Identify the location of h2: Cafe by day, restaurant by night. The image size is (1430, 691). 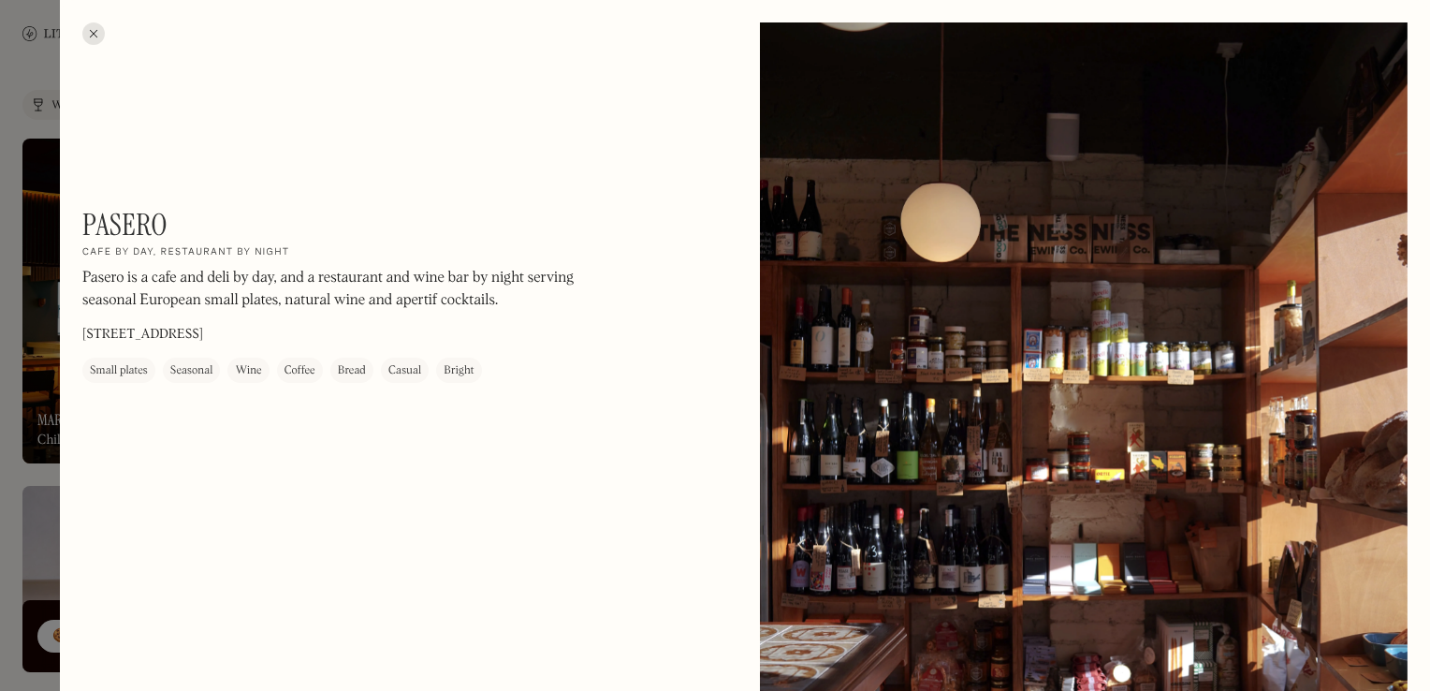
(186, 254).